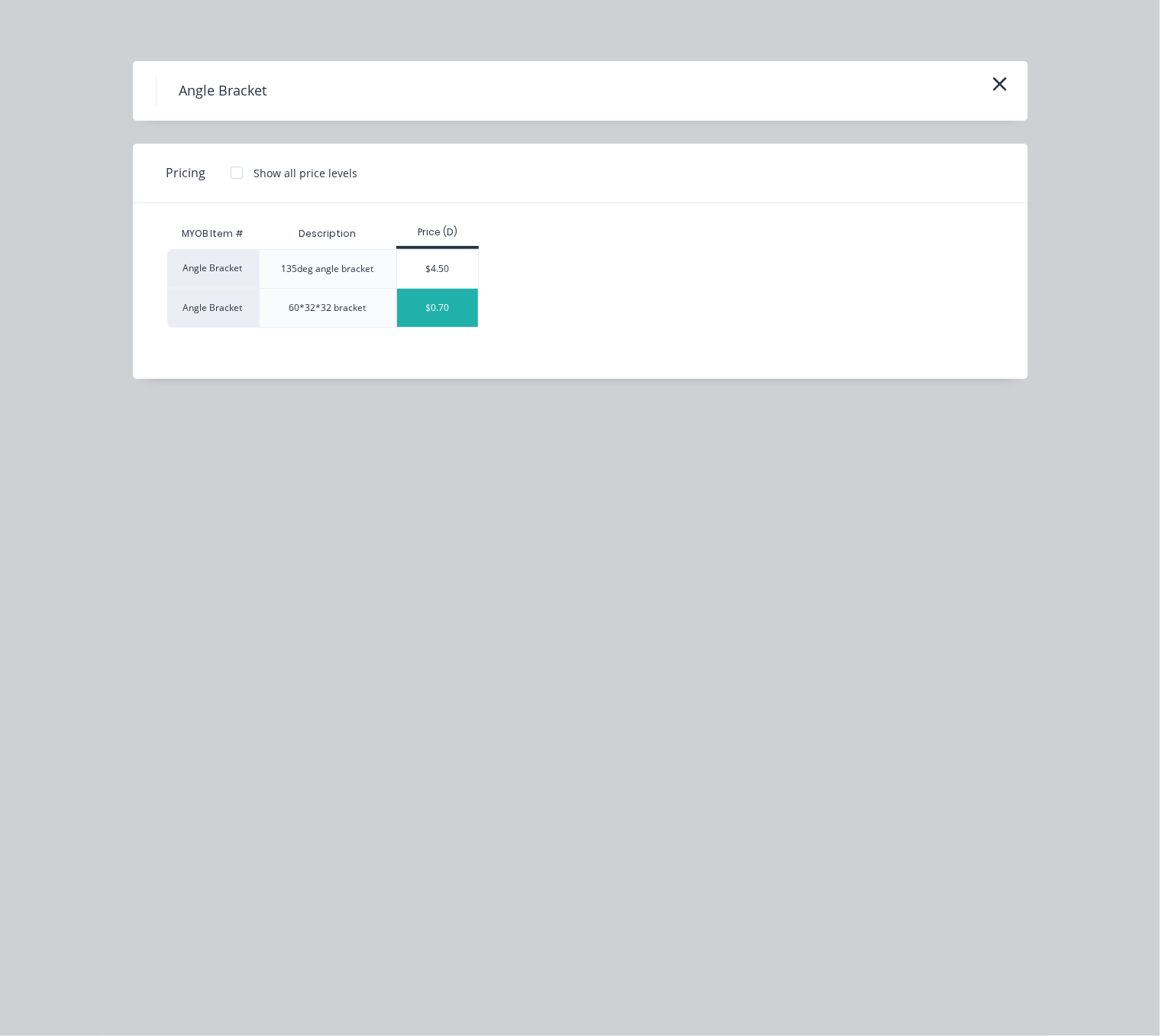 Image resolution: width=1160 pixels, height=1036 pixels. I want to click on div: $0.70, so click(438, 308).